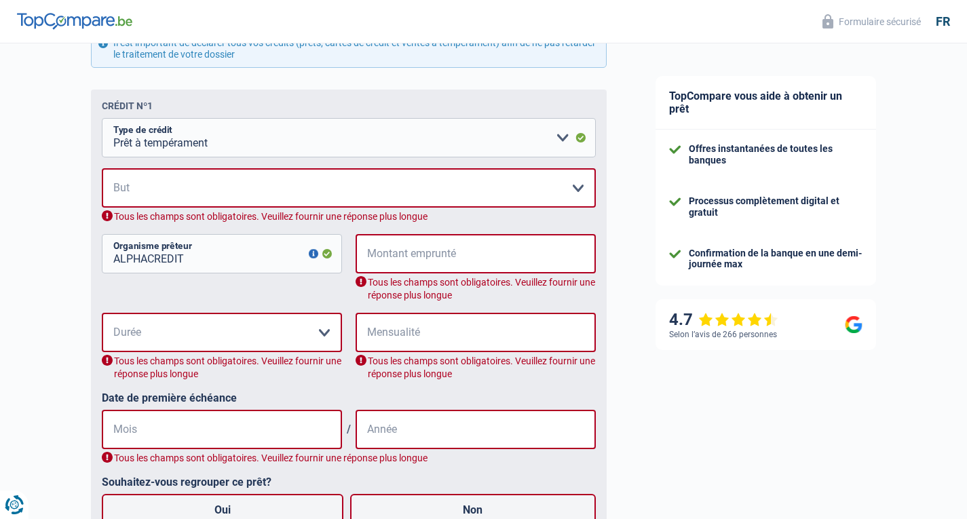 The width and height of the screenshot is (967, 519). Describe the element at coordinates (775, 259) in the screenshot. I see `div: Confirmation de la banque en une demi-journée max` at that location.